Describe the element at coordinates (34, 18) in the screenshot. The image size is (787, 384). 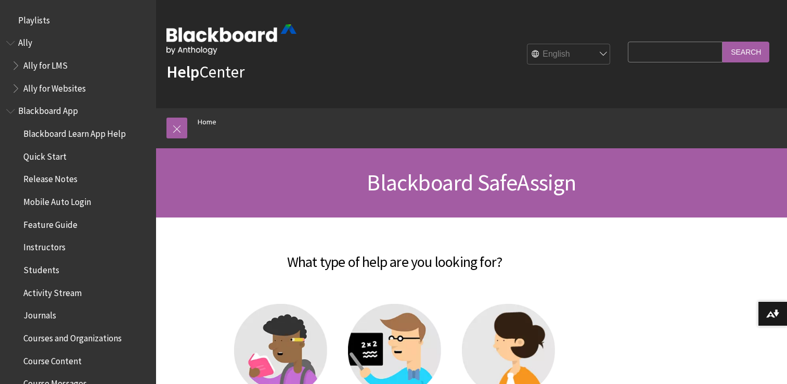
I see `span: Playlists` at that location.